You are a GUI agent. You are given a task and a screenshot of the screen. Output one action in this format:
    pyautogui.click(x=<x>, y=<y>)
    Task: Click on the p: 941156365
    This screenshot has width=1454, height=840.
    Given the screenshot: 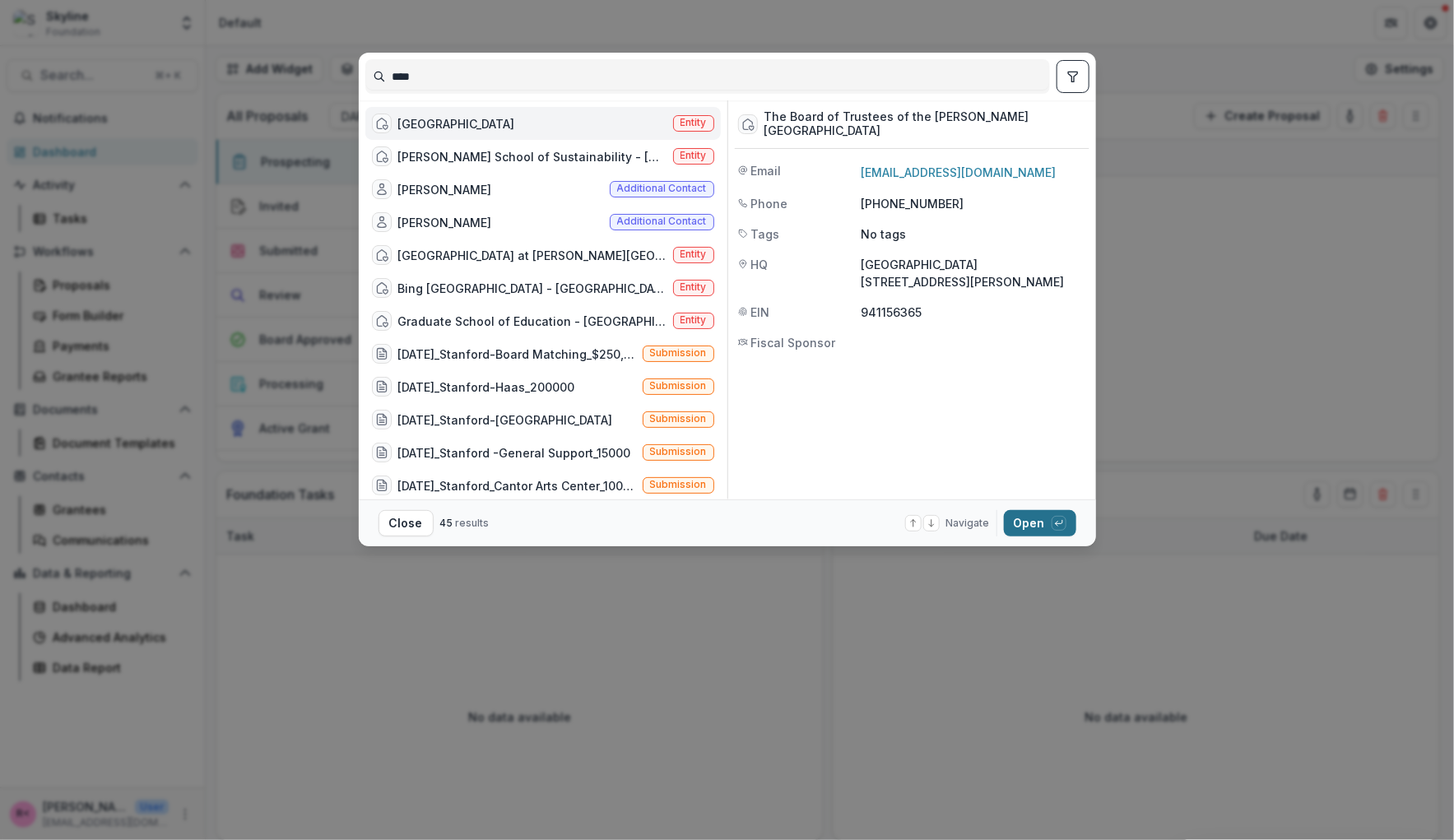 What is the action you would take?
    pyautogui.click(x=973, y=311)
    